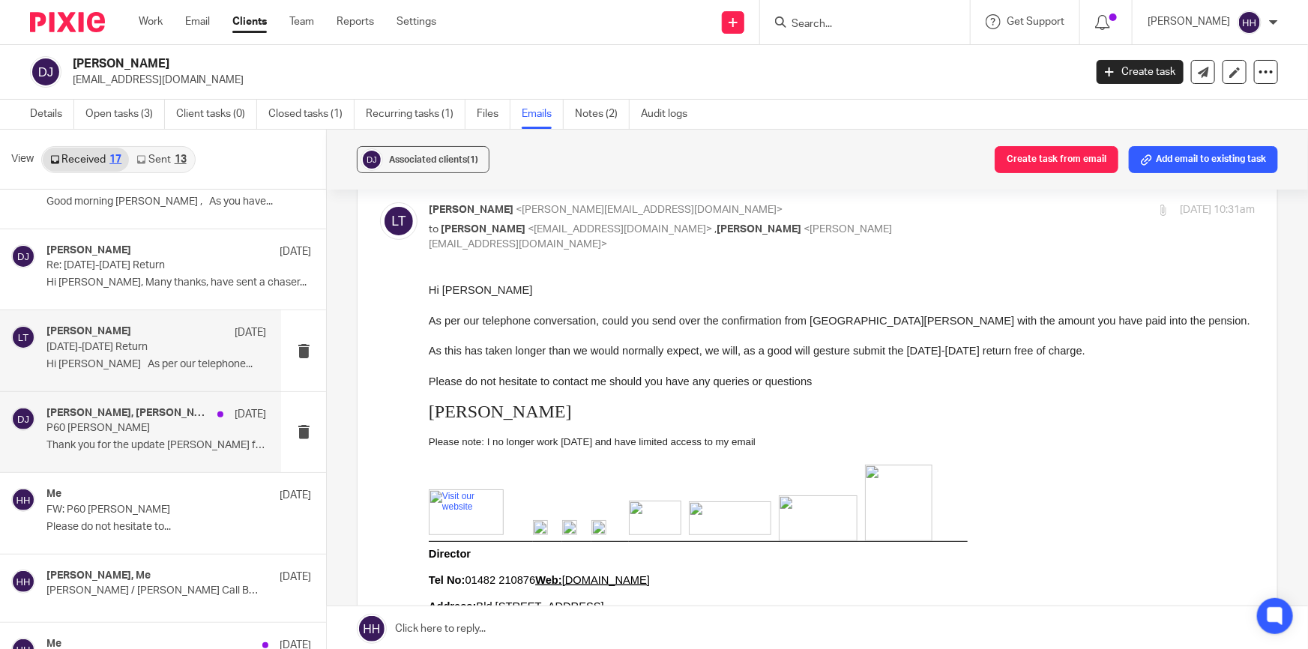  What do you see at coordinates (85, 160) in the screenshot?
I see `a: Received17` at bounding box center [85, 160].